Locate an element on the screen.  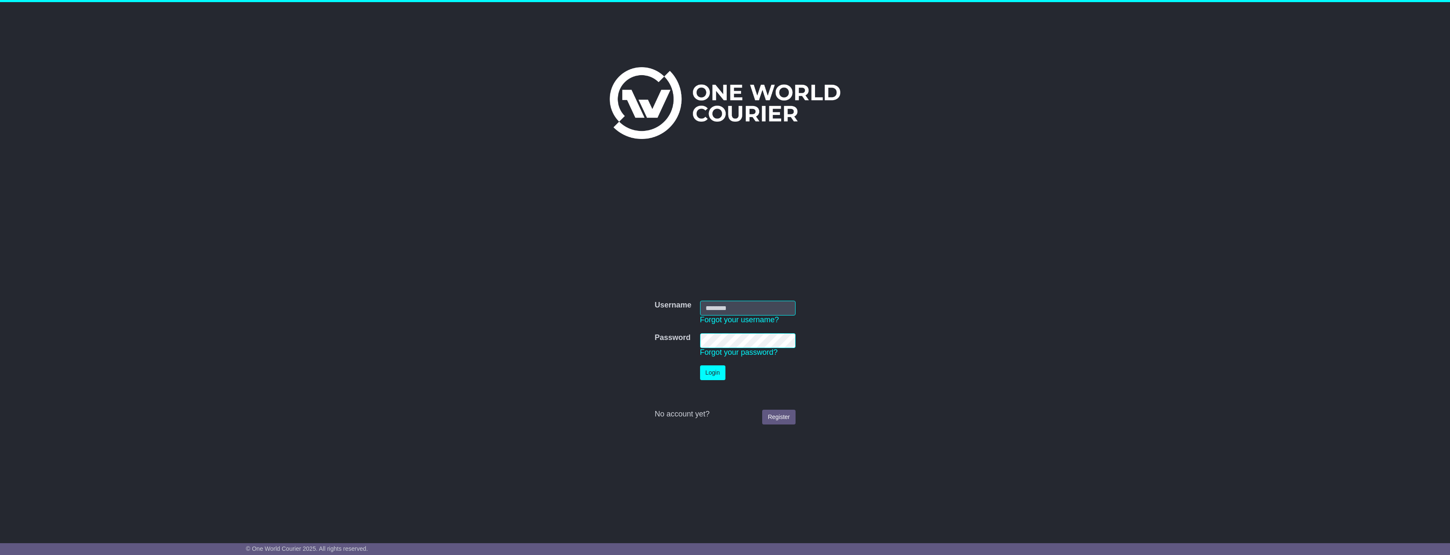
a: Forgot your username? is located at coordinates (739, 320).